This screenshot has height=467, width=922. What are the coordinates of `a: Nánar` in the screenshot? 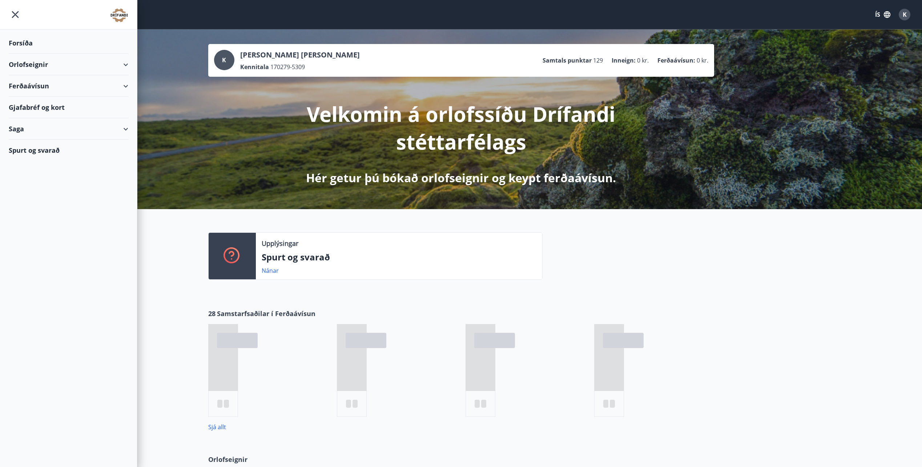 It's located at (270, 270).